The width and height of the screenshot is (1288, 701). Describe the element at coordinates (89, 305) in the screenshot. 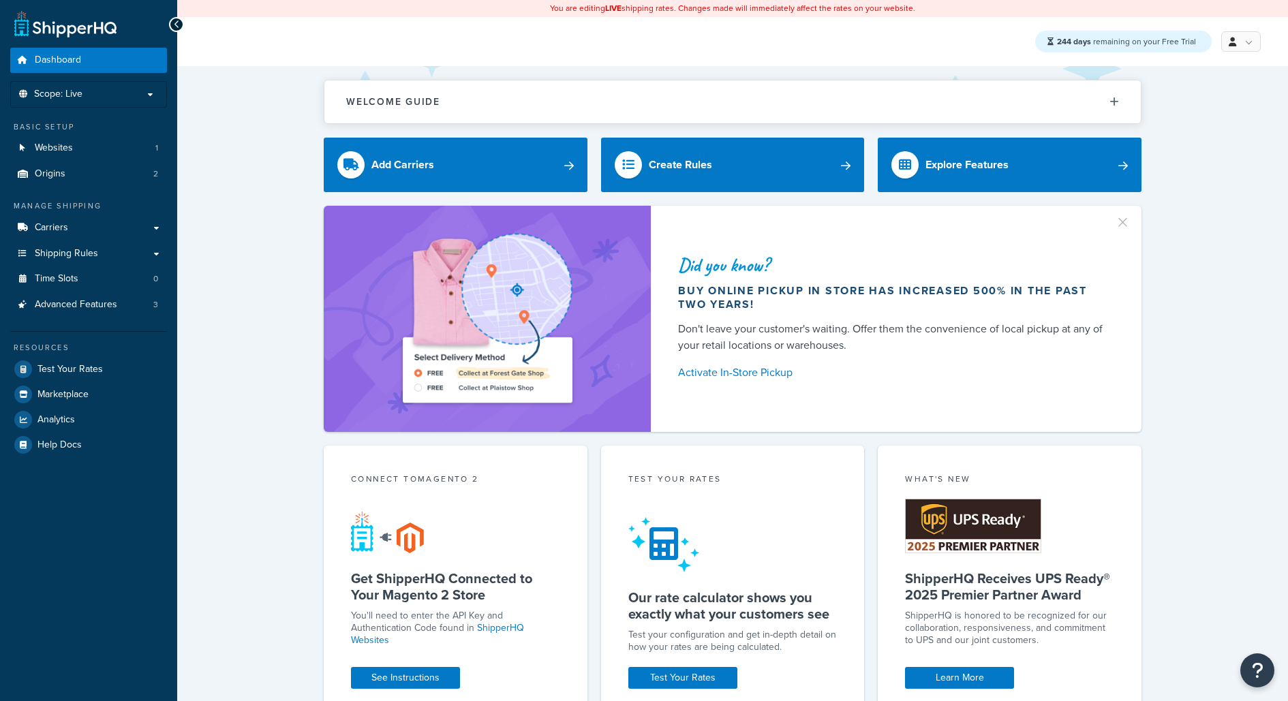

I see `li: Advanced Features` at that location.